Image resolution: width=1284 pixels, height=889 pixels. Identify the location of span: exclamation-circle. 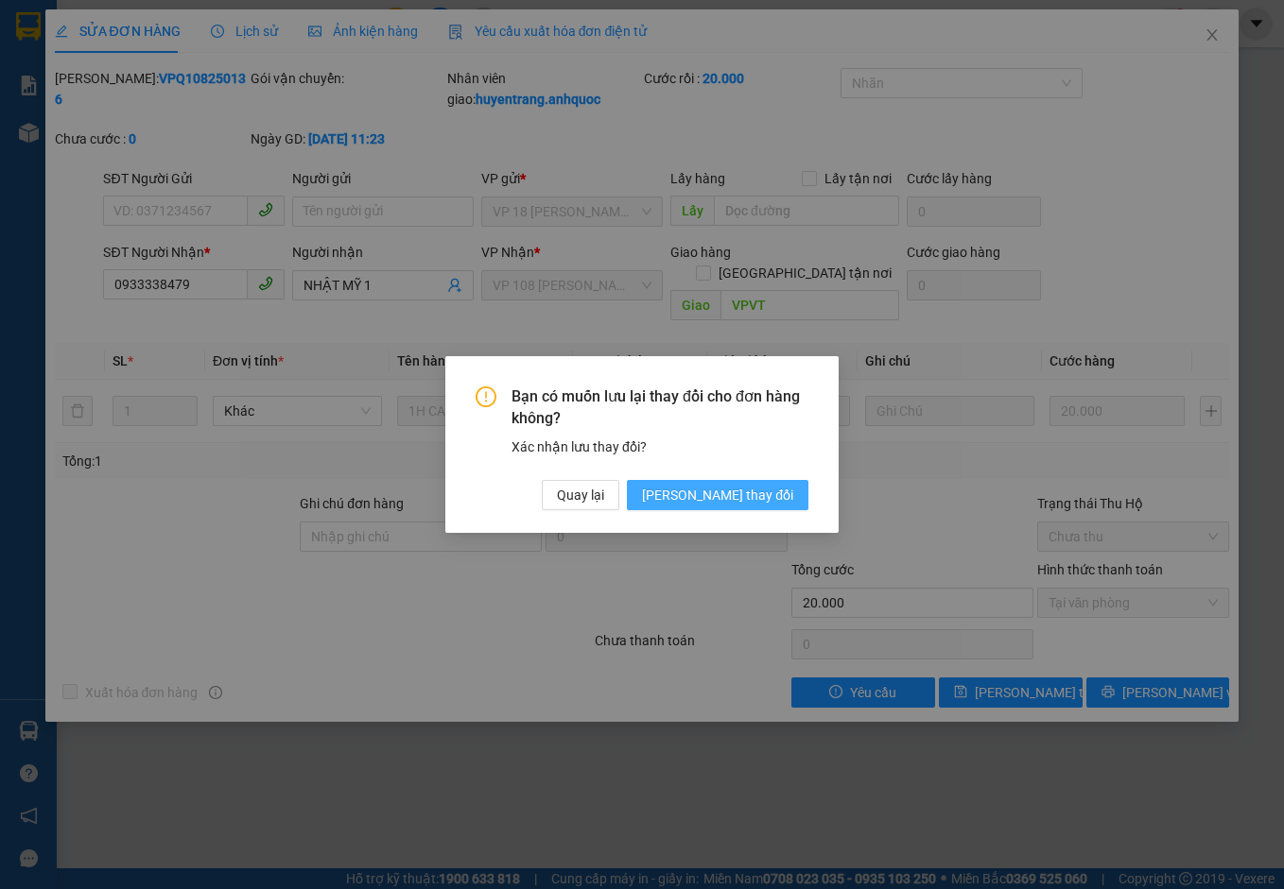
(486, 397).